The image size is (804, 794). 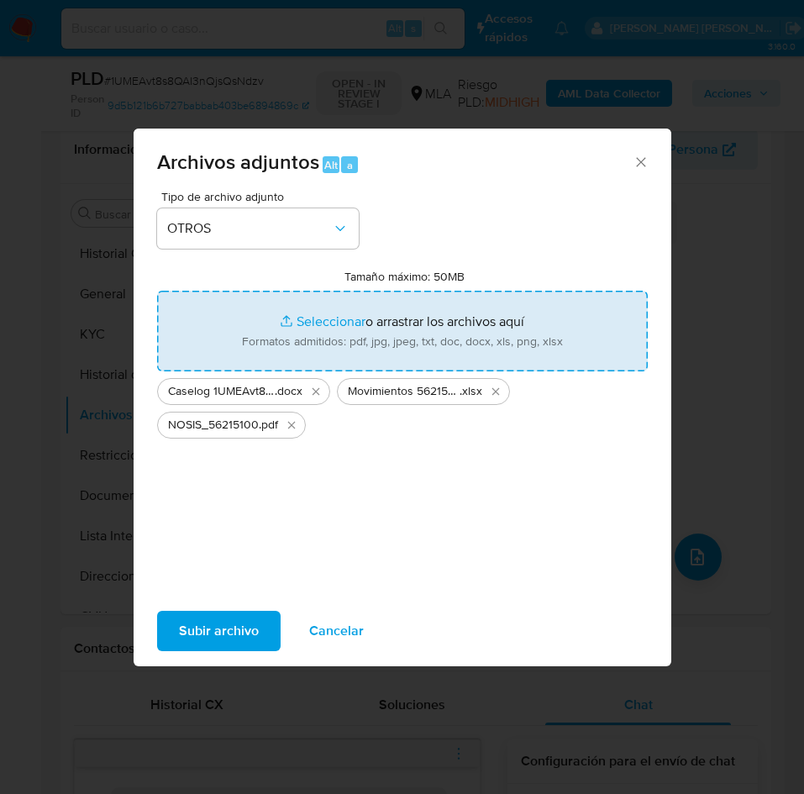 What do you see at coordinates (288, 392) in the screenshot?
I see `span: .docx` at bounding box center [288, 392].